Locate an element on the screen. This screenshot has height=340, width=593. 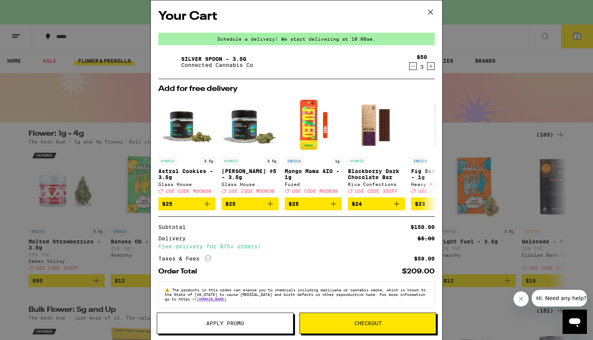
span: Hi. Need any help? is located at coordinates (30, 8).